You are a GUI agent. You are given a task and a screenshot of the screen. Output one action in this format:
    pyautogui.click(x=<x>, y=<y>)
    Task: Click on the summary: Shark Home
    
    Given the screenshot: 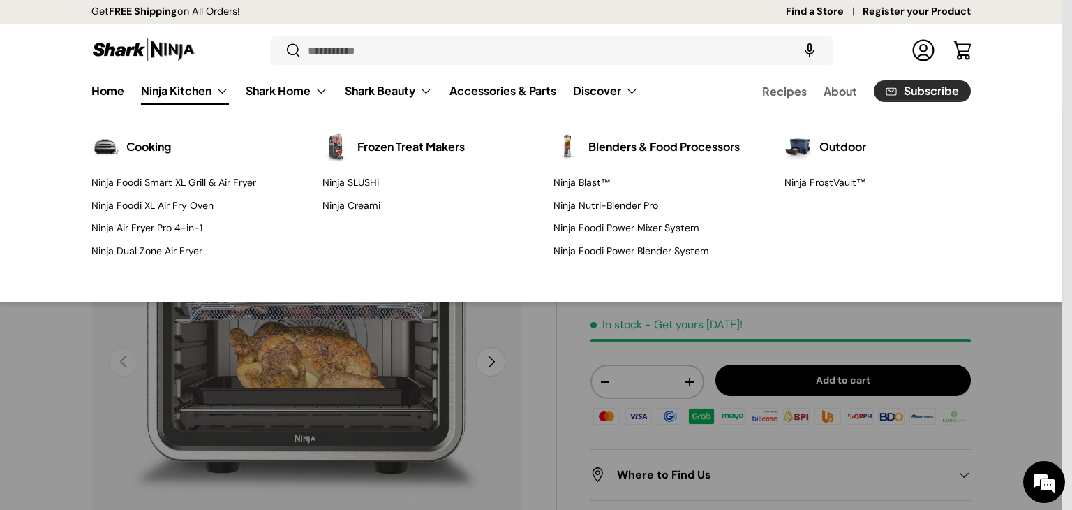 What is the action you would take?
    pyautogui.click(x=287, y=91)
    